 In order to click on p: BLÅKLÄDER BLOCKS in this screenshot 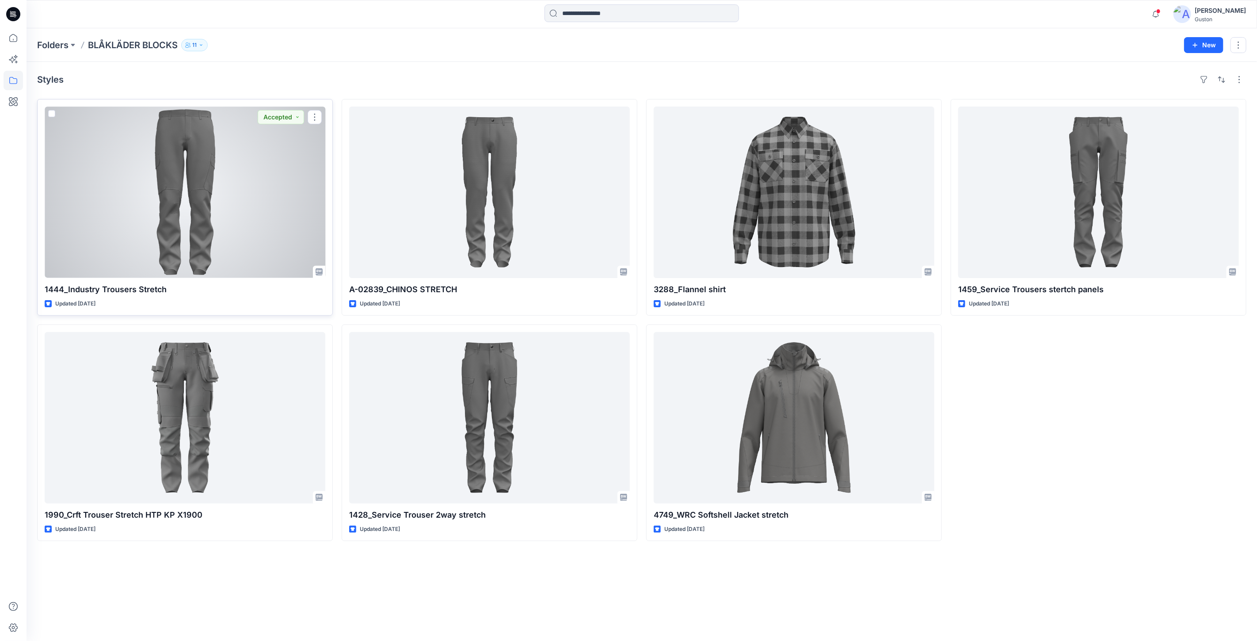, I will do `click(133, 45)`.